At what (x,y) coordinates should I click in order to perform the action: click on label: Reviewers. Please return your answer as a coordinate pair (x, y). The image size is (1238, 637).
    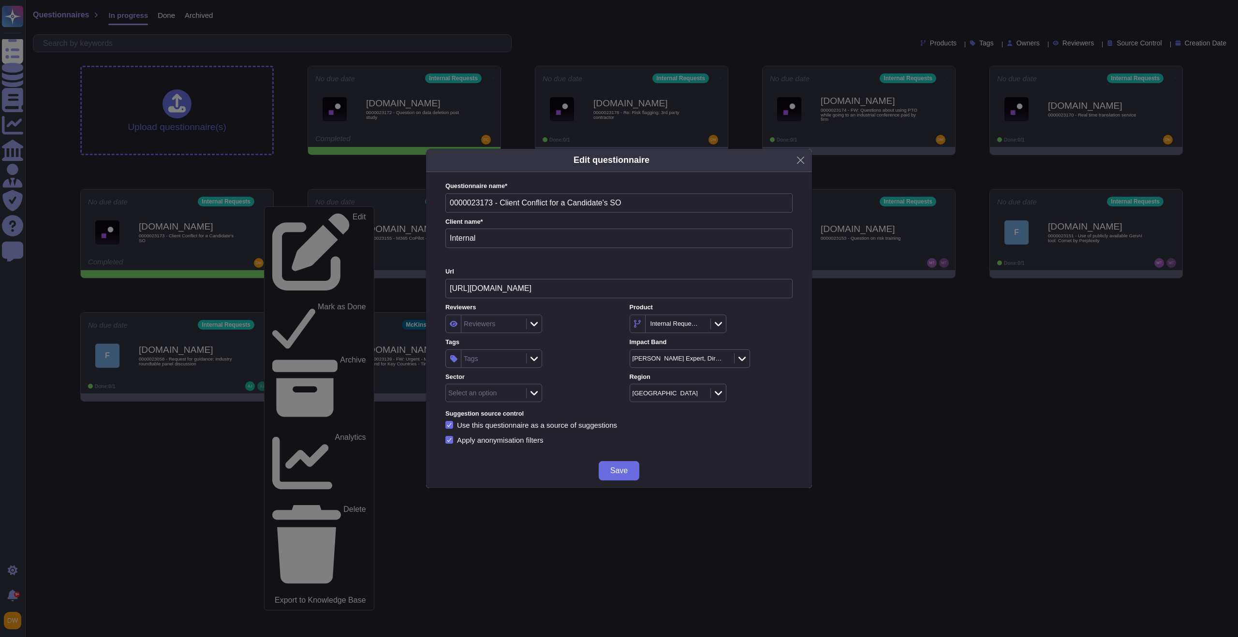
    Looking at the image, I should click on (526, 307).